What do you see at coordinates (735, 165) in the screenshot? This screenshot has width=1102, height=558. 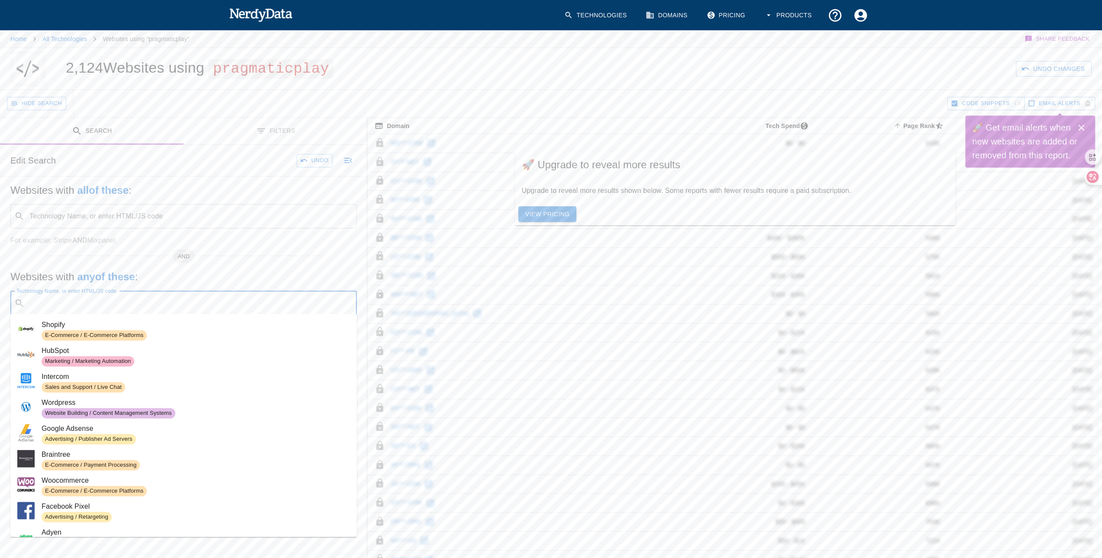 I see `span: 🚀 Upgrade to reveal more results` at bounding box center [735, 165].